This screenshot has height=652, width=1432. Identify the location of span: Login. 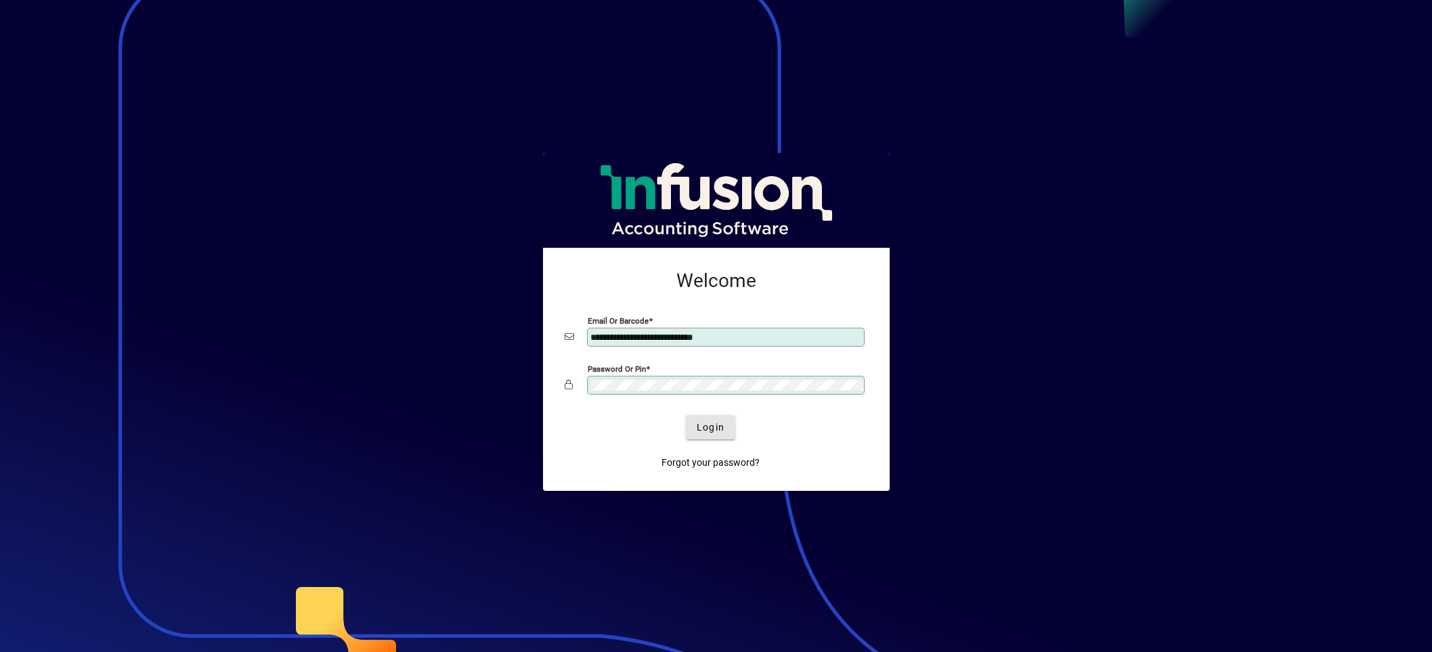
(710, 427).